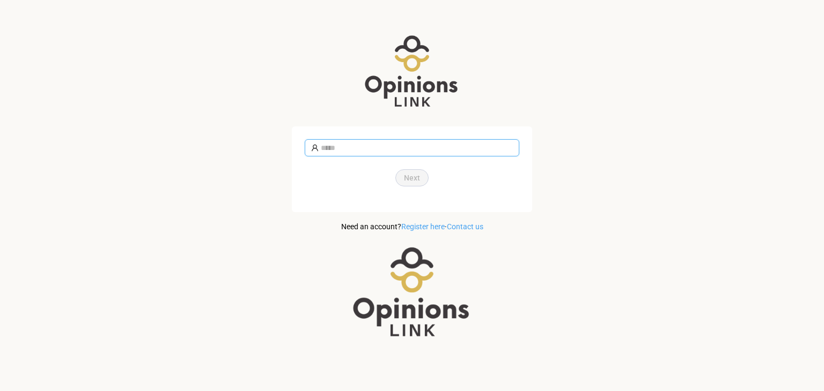 This screenshot has width=824, height=391. What do you see at coordinates (412, 223) in the screenshot?
I see `div: Need an account? ·` at bounding box center [412, 223].